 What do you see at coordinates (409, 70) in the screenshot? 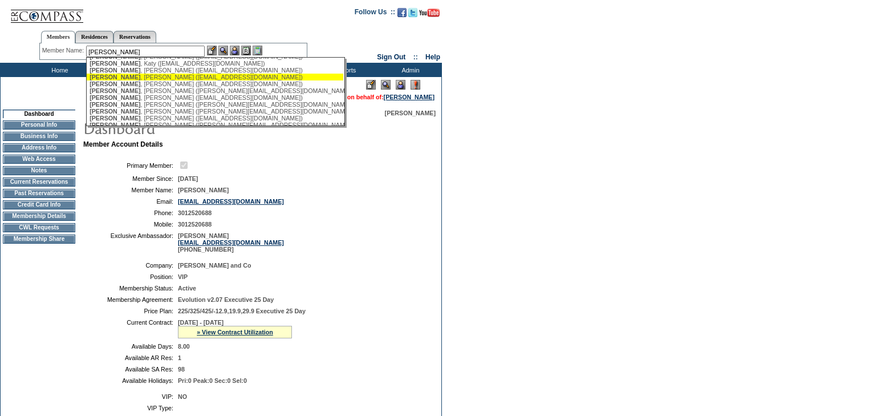
I see `td: Admin` at bounding box center [409, 70].